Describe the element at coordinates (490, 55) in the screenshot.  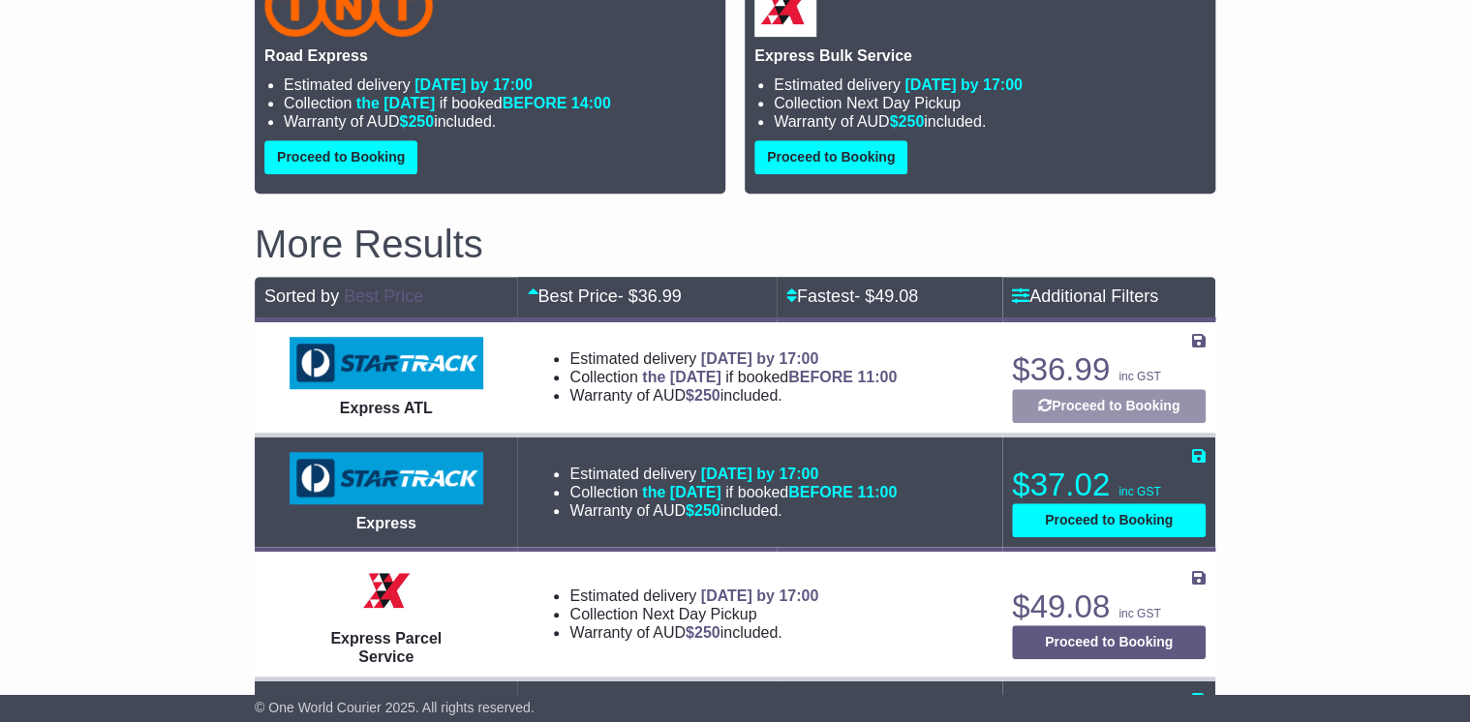
I see `p: Road Express` at that location.